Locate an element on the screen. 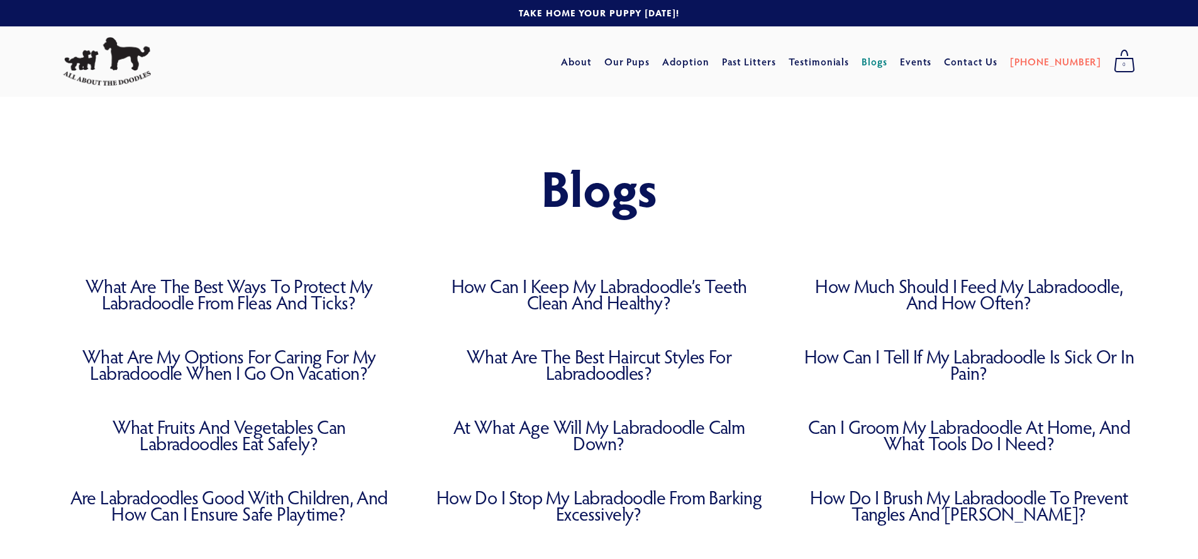 The image size is (1198, 559). a: What Fruits and Vegetables Can Labradoodles Eat Safely? is located at coordinates (229, 435).